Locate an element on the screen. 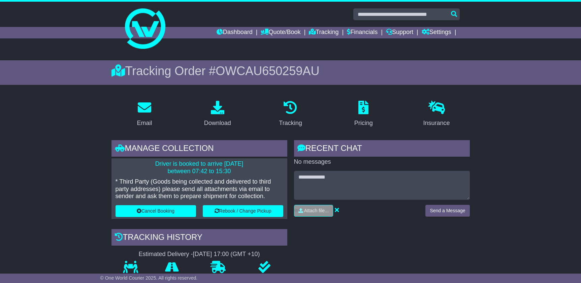  a: Quote/Book is located at coordinates (280, 33).